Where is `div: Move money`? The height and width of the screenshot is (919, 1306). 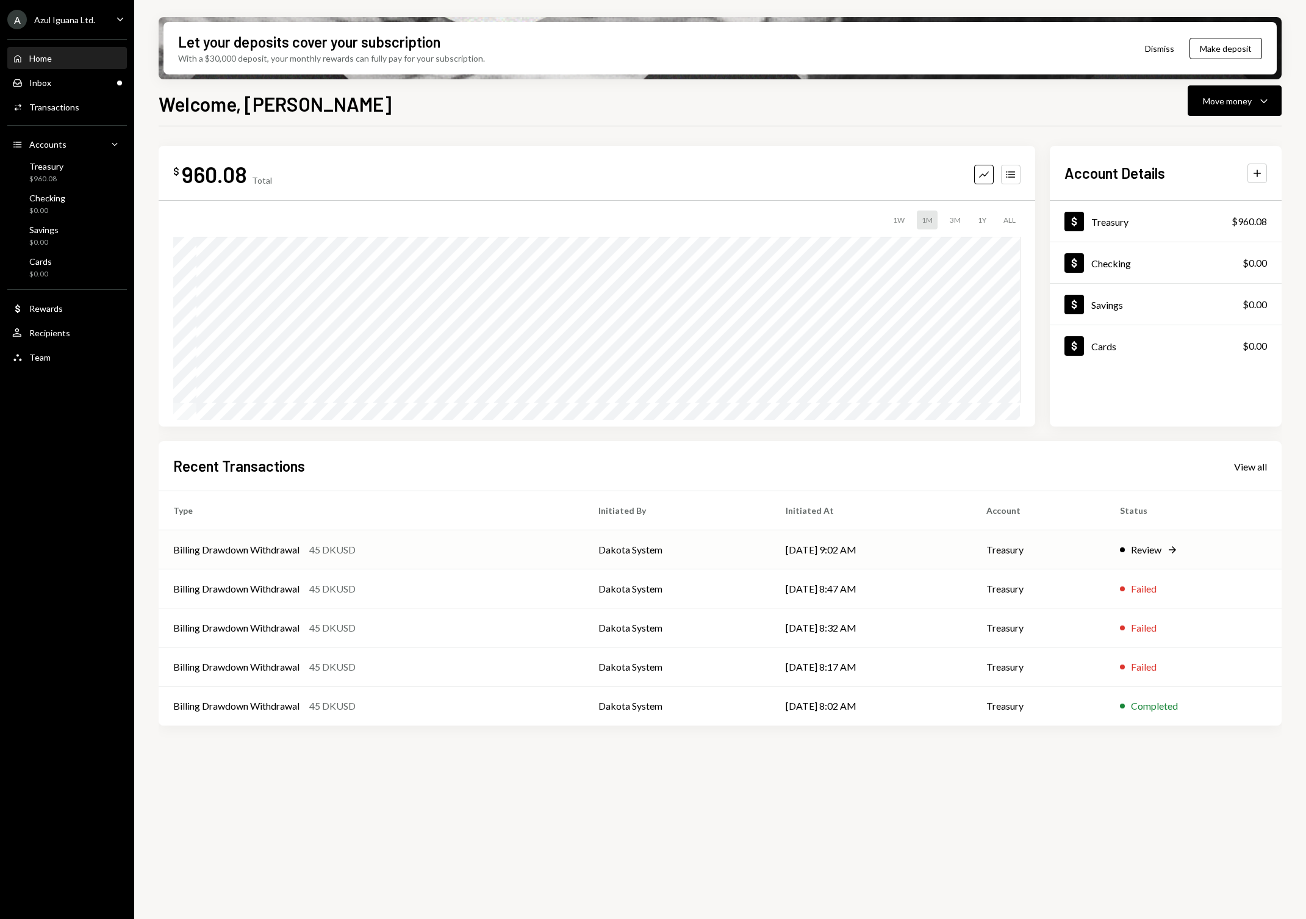 div: Move money is located at coordinates (1228, 101).